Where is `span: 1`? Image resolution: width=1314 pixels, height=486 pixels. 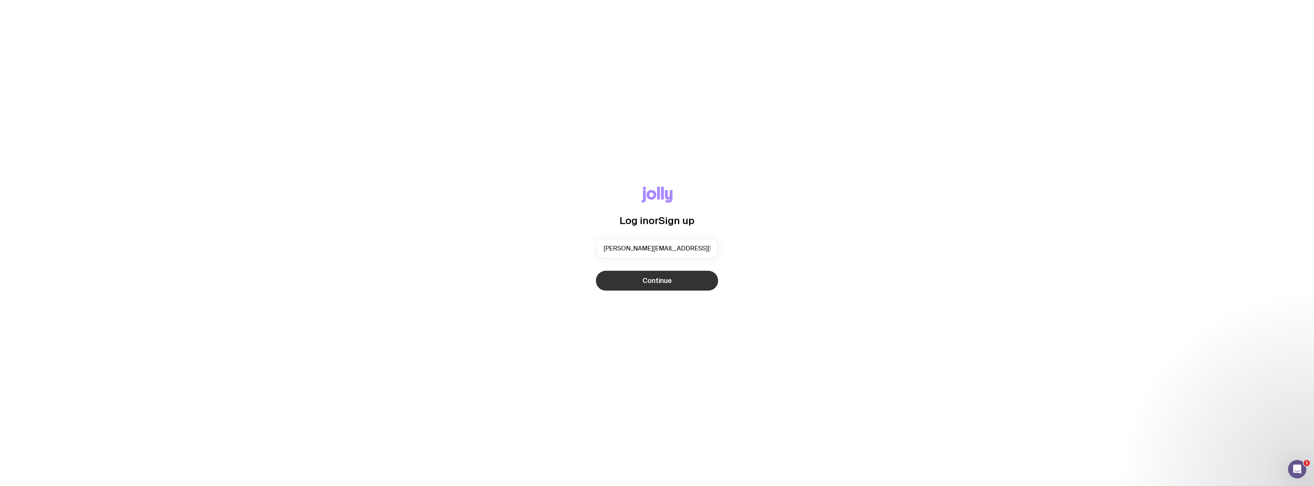 span: 1 is located at coordinates (1307, 463).